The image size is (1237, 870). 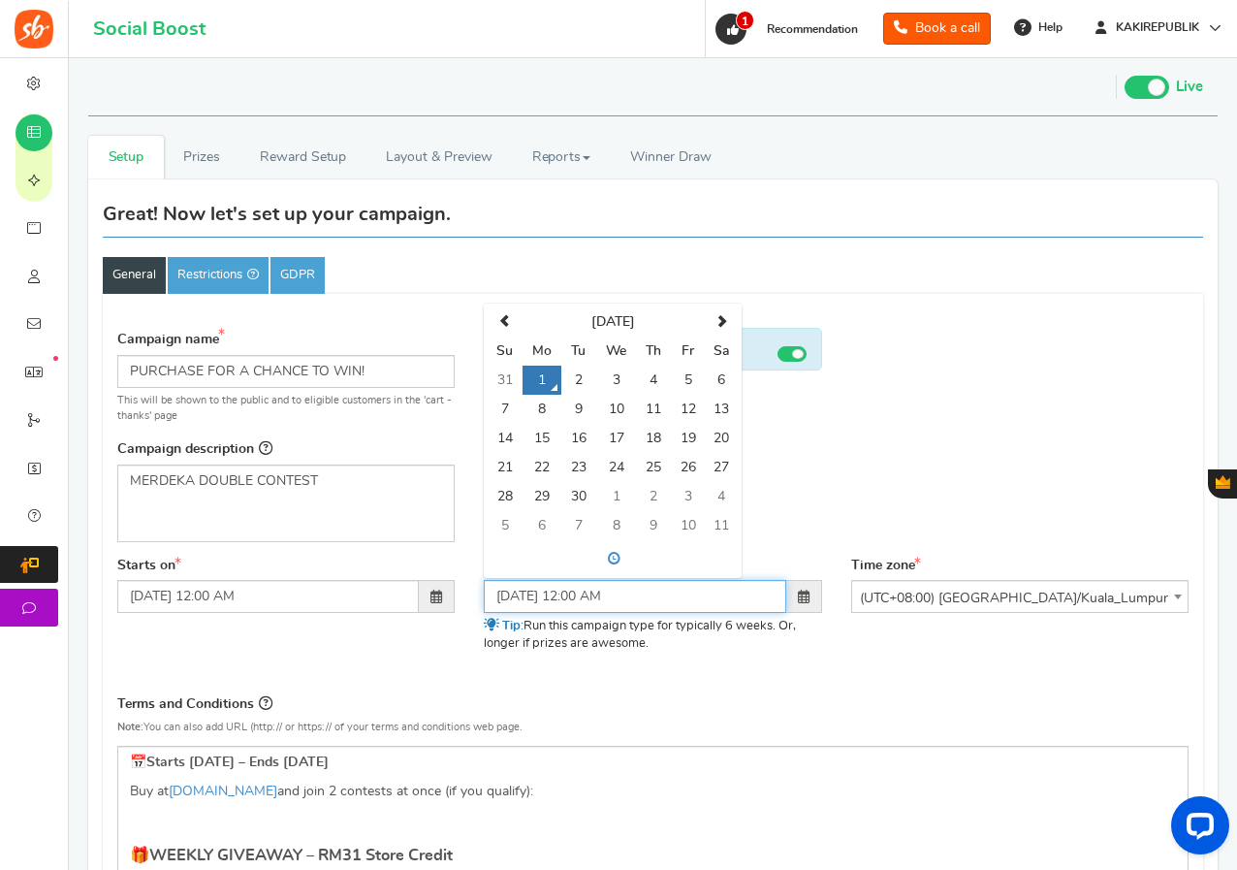 I want to click on a: Layout & Preview, so click(x=439, y=157).